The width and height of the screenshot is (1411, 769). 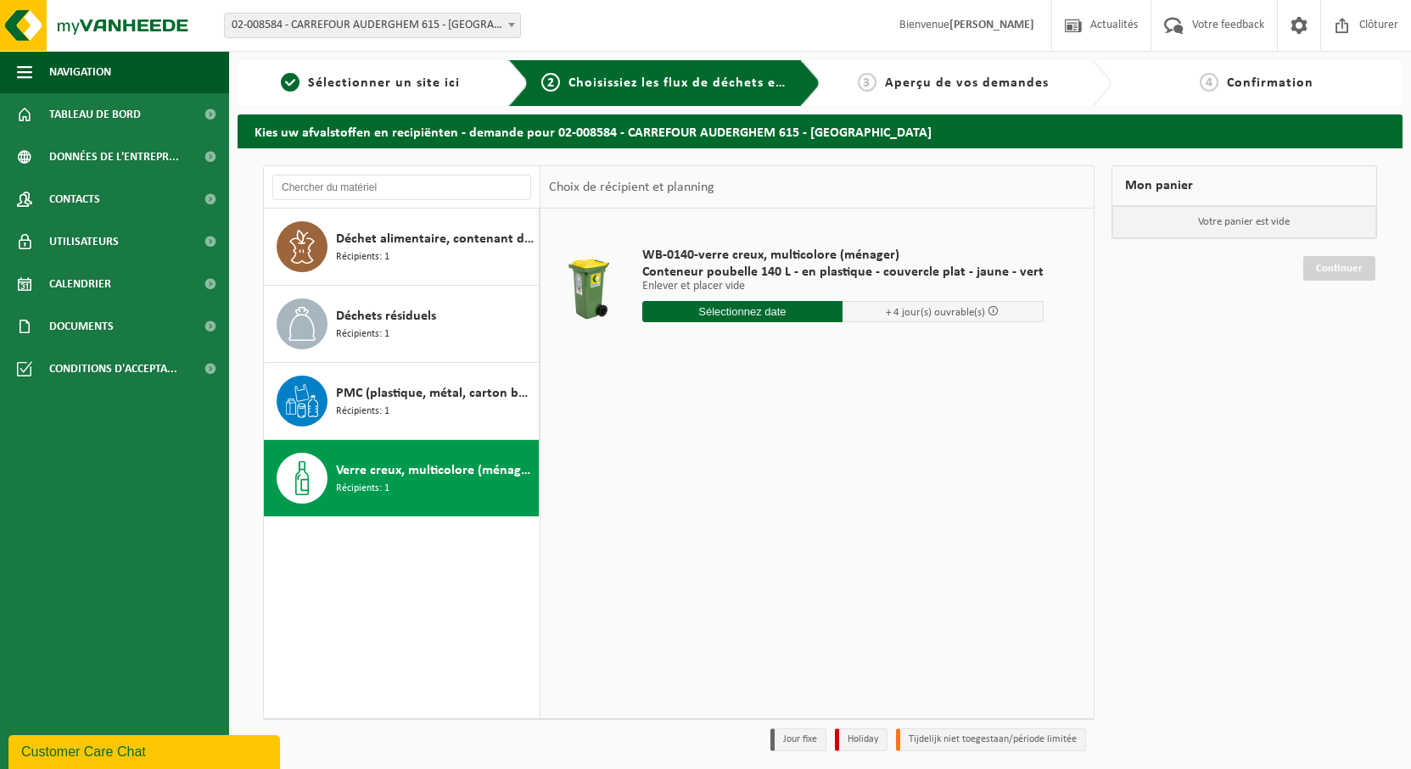 I want to click on li: Holiday, so click(x=861, y=740).